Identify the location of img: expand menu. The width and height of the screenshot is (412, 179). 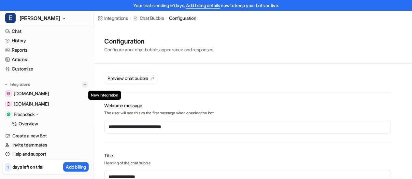
(6, 85).